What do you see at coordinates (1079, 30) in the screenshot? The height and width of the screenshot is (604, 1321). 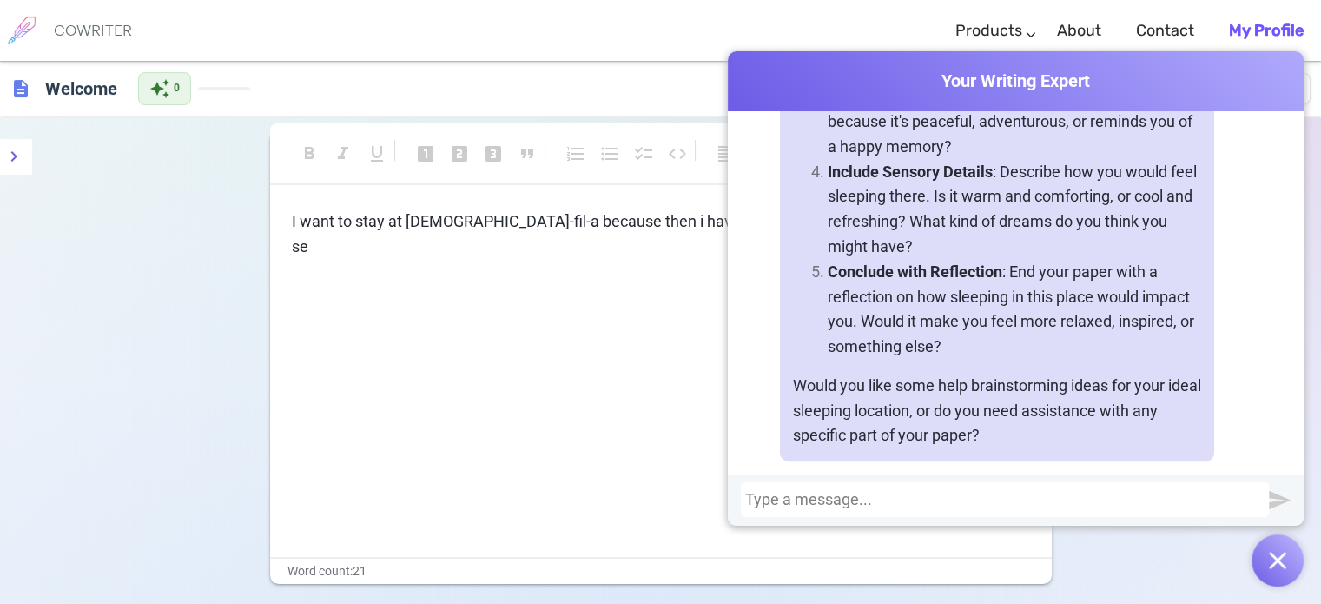 I see `a: About` at bounding box center [1079, 30].